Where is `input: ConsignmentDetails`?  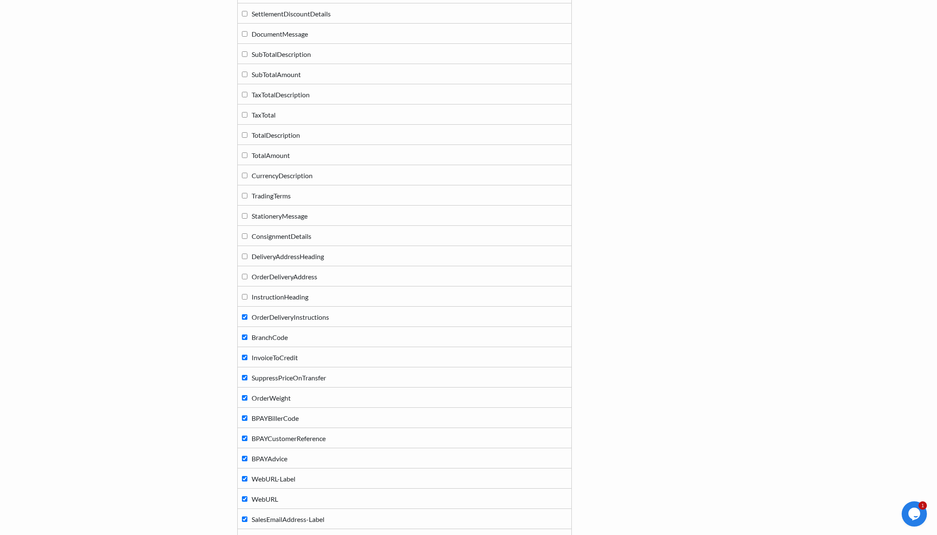 input: ConsignmentDetails is located at coordinates (245, 236).